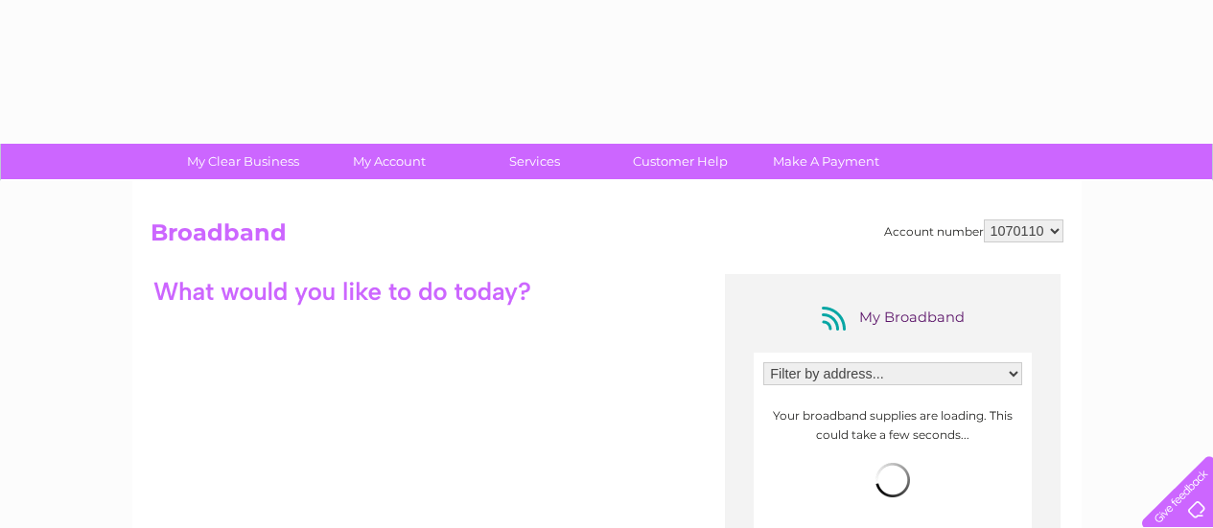 This screenshot has height=528, width=1213. What do you see at coordinates (607, 238) in the screenshot?
I see `h2: Broadband` at bounding box center [607, 238].